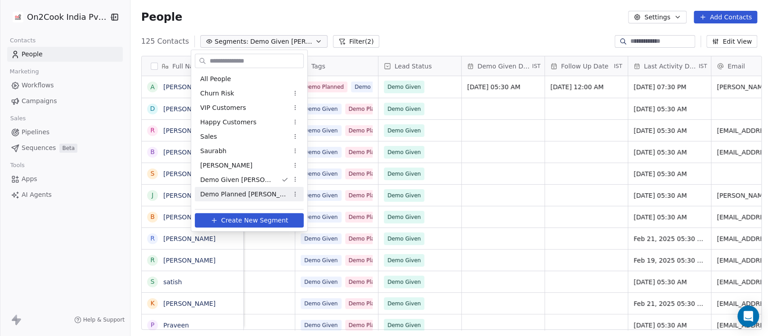 The height and width of the screenshot is (336, 768). What do you see at coordinates (208, 136) in the screenshot?
I see `span: Sales` at bounding box center [208, 136].